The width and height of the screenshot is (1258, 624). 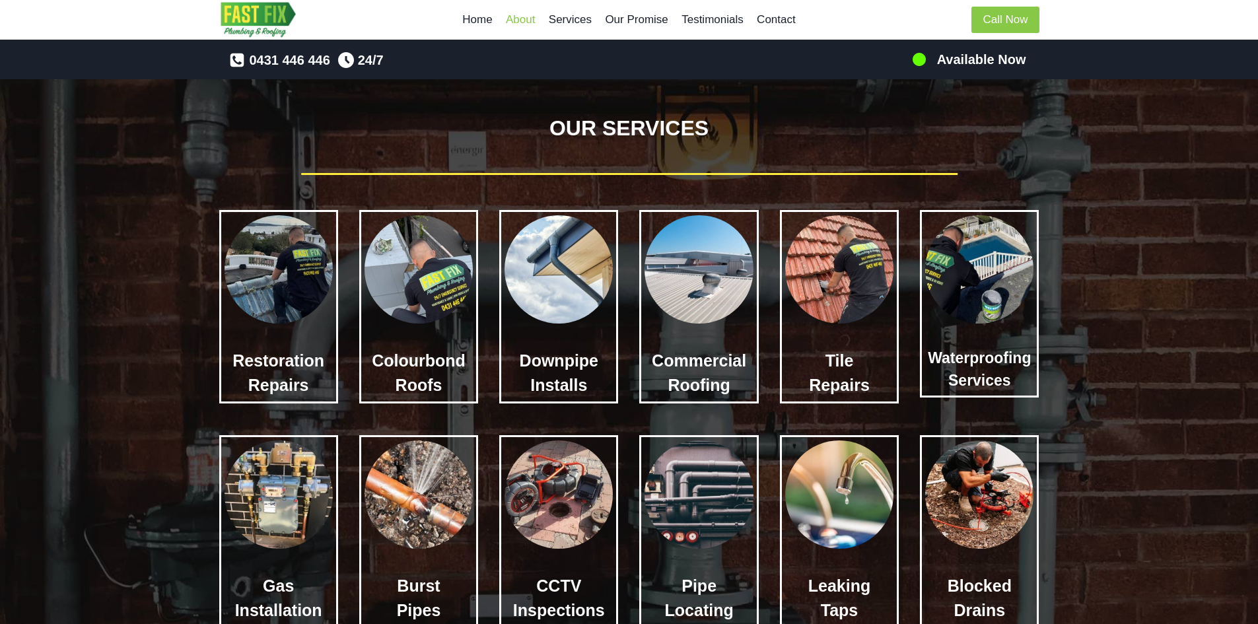 I want to click on h3: Blocked Drains, so click(x=979, y=598).